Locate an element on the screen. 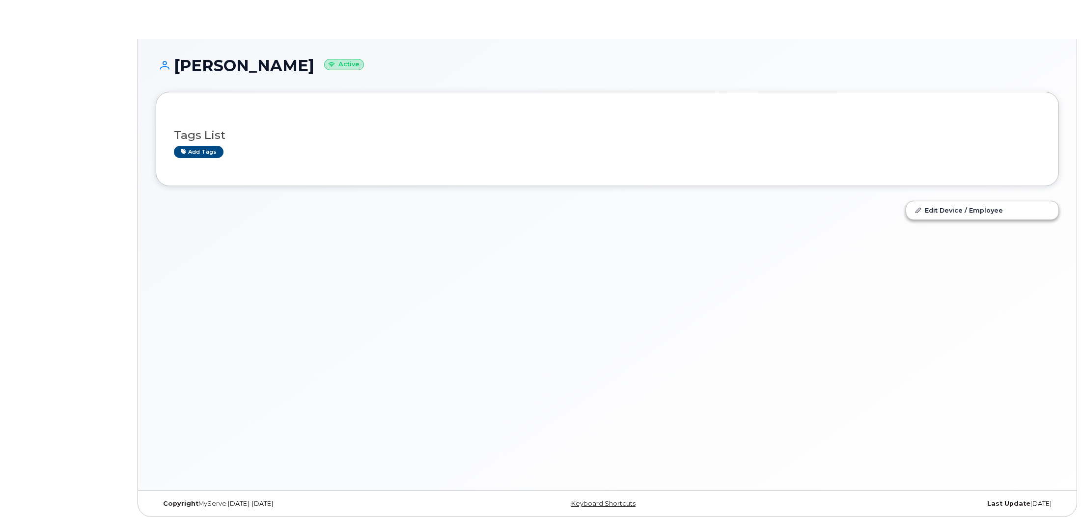 The height and width of the screenshot is (517, 1082). small: Active is located at coordinates (344, 64).